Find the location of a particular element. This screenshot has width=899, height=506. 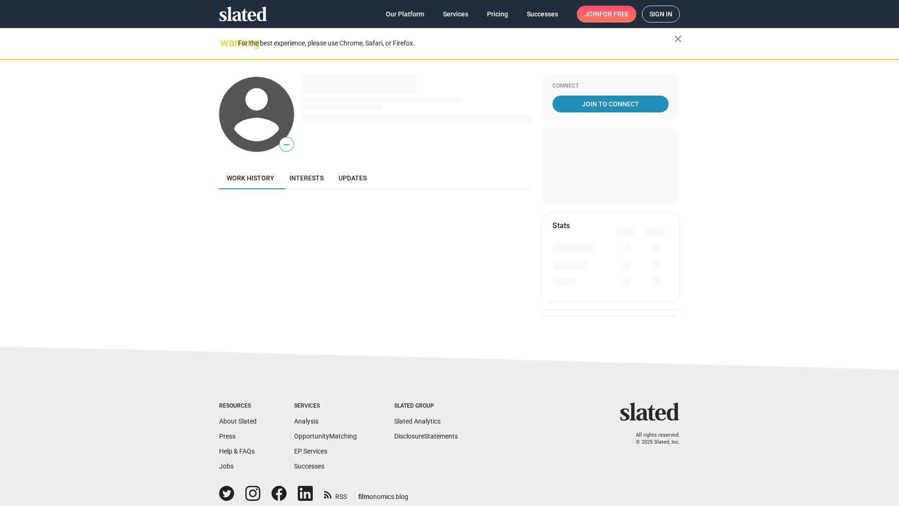

a: filmonomics blog is located at coordinates (383, 493).